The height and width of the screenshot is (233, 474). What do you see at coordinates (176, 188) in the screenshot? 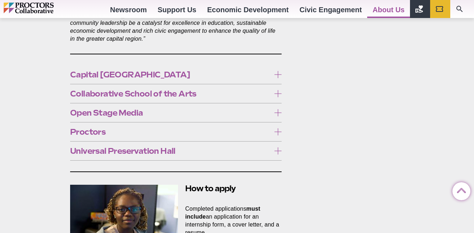
I see `h2: How to apply` at bounding box center [176, 188].